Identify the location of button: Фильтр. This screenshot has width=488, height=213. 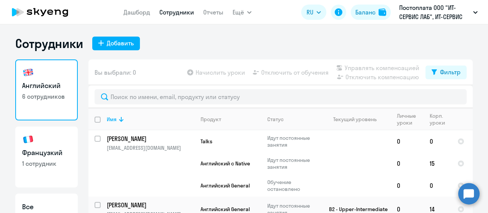
(446, 72).